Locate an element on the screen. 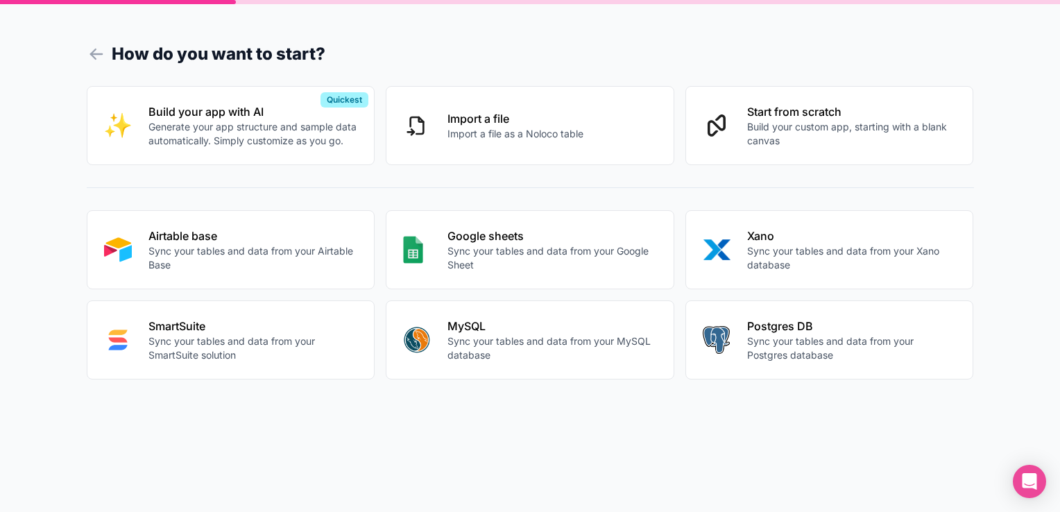 The height and width of the screenshot is (512, 1060). div: Open Intercom Messenger is located at coordinates (1030, 482).